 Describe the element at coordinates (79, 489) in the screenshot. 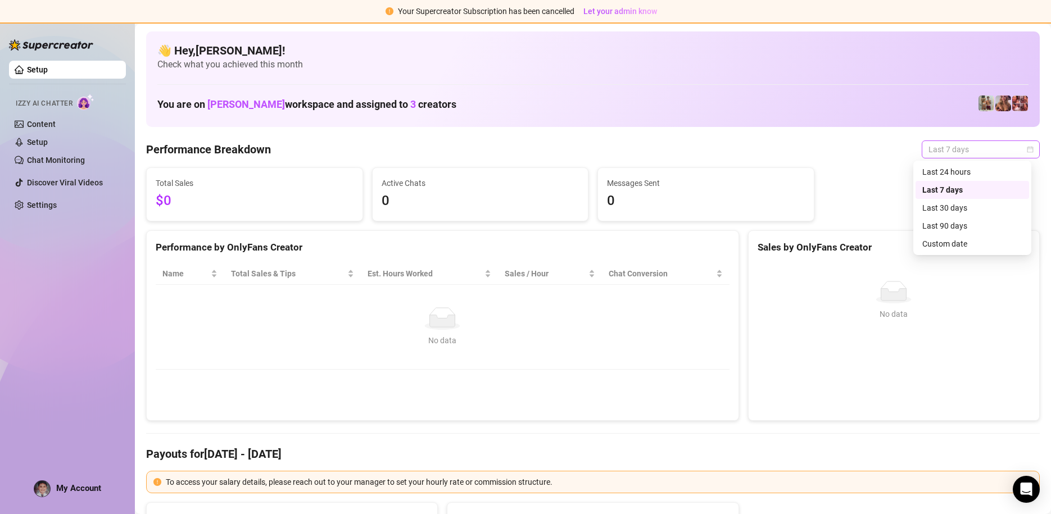

I see `span: My Account` at that location.